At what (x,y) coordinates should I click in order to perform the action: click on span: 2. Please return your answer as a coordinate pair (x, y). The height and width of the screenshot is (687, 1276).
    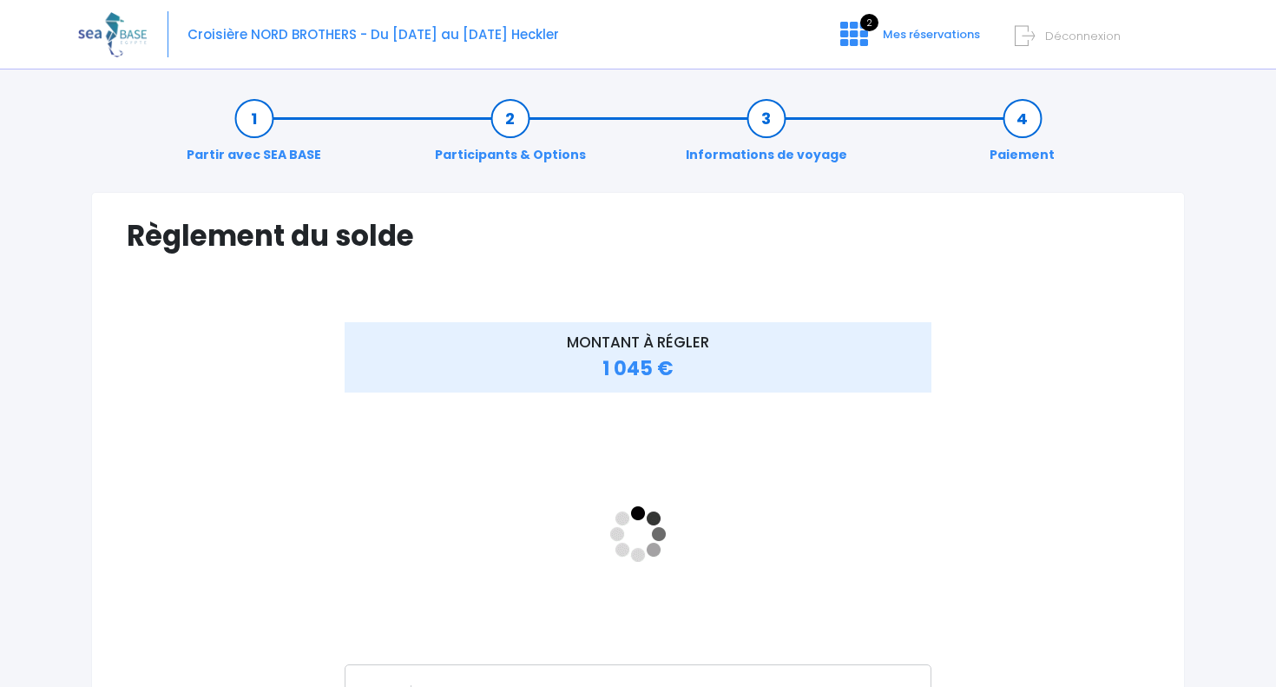
    Looking at the image, I should click on (869, 23).